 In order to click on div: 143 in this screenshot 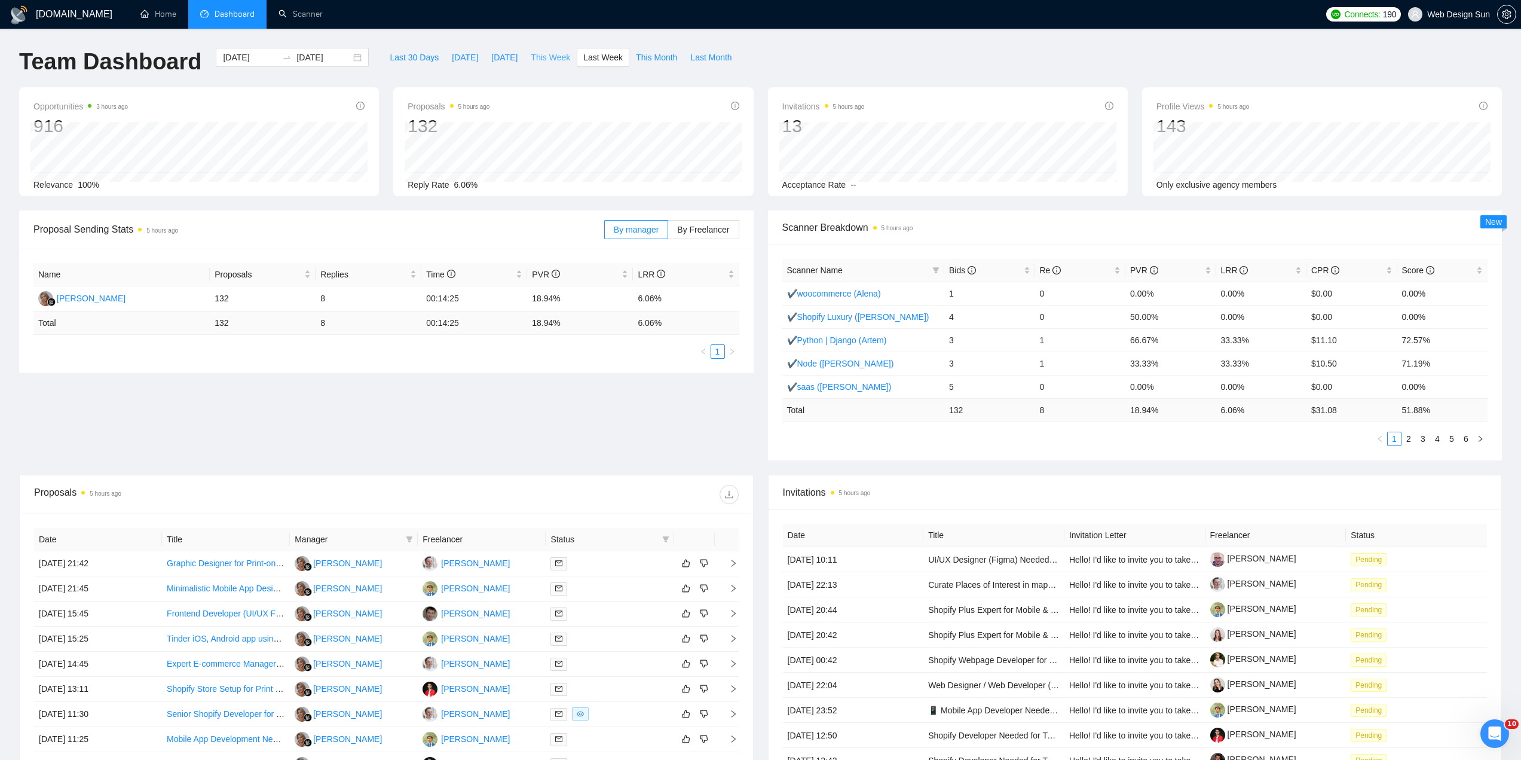, I will do `click(1203, 126)`.